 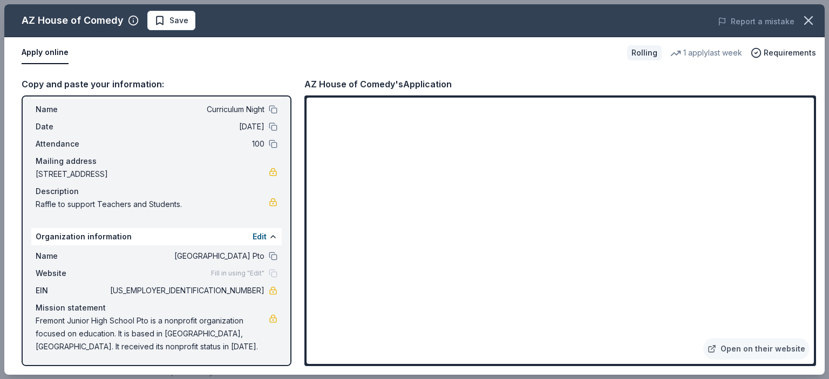 What do you see at coordinates (237, 273) in the screenshot?
I see `span: Fill in using "Edit"` at bounding box center [237, 273].